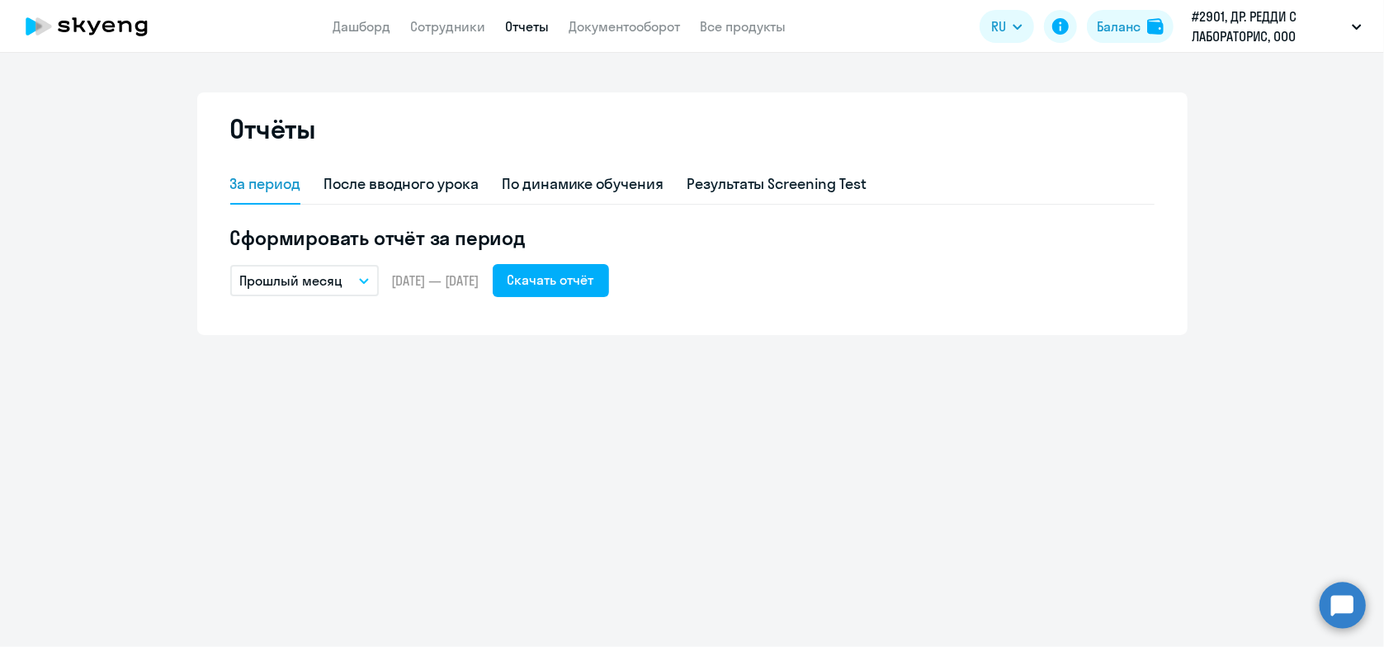  What do you see at coordinates (1118, 26) in the screenshot?
I see `div: Баланс` at bounding box center [1118, 26].